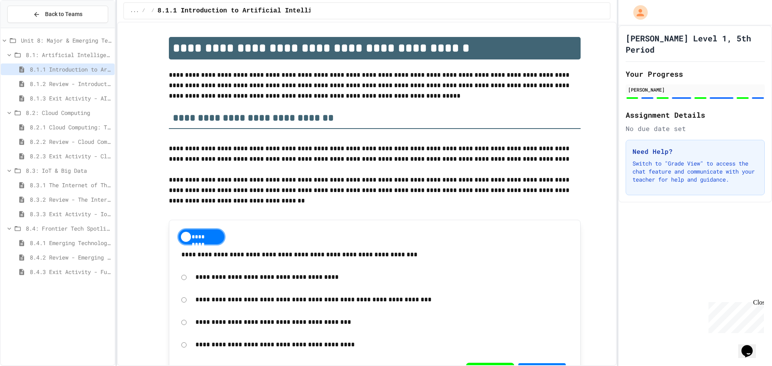 This screenshot has height=366, width=772. Describe the element at coordinates (695, 115) in the screenshot. I see `h2: Assignment Details` at that location.